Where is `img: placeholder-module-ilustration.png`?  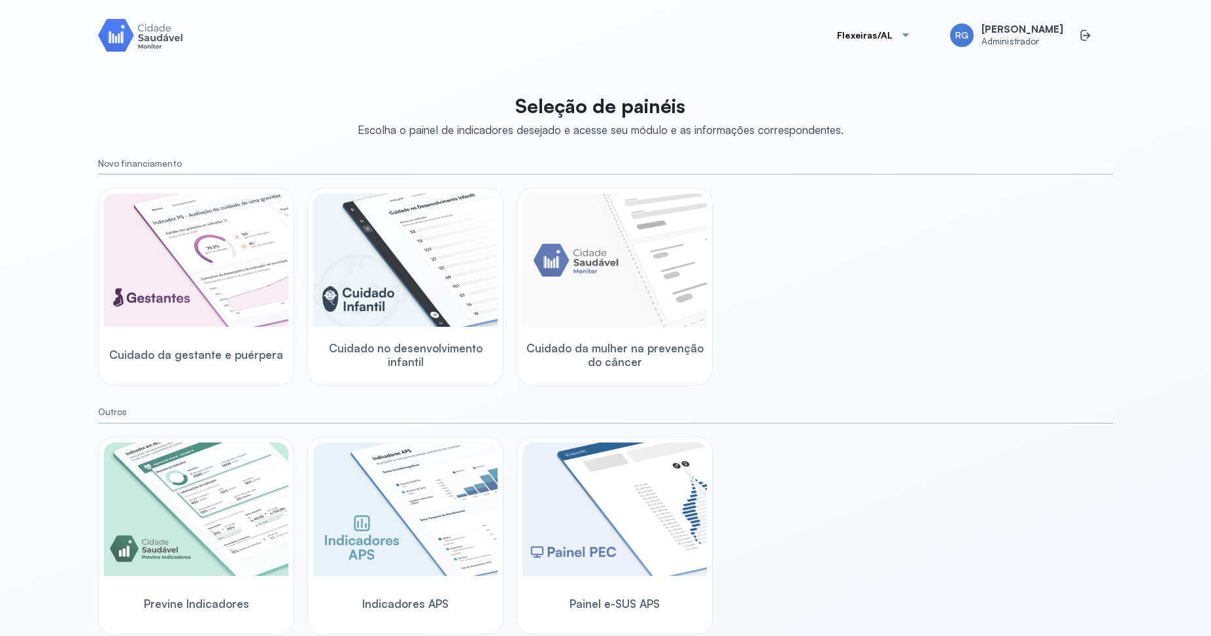
img: placeholder-module-ilustration.png is located at coordinates (614, 260).